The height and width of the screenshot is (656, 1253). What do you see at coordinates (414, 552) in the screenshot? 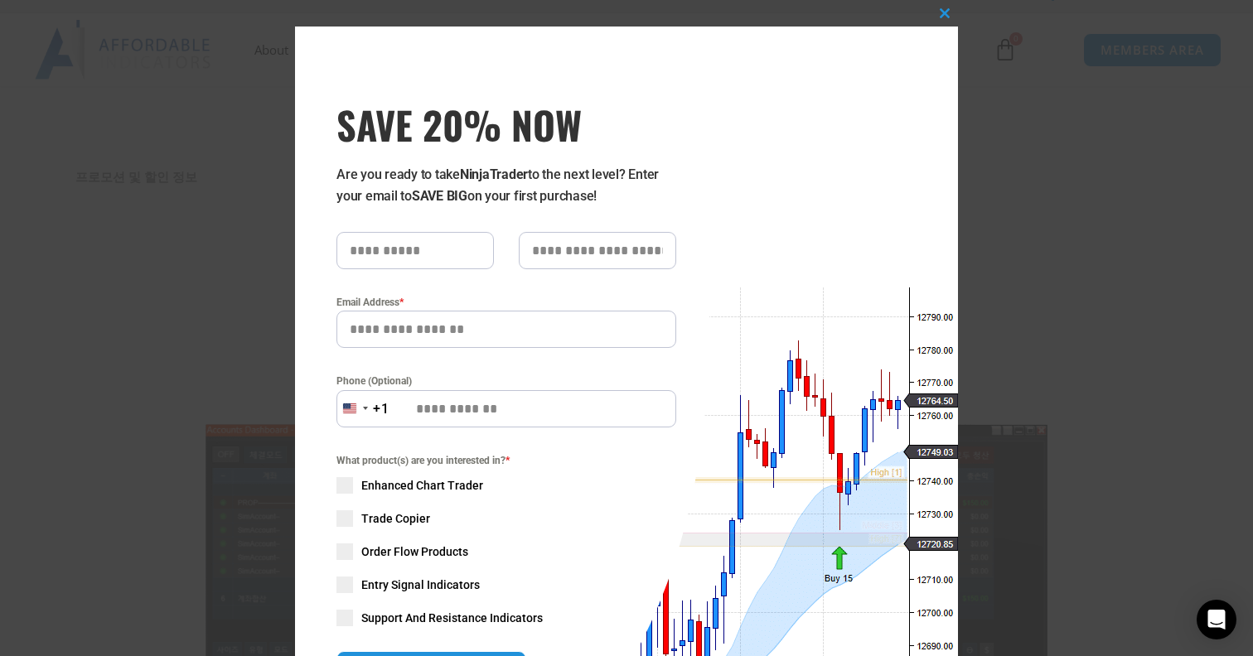
I see `span: Order Flow Products` at bounding box center [414, 552].